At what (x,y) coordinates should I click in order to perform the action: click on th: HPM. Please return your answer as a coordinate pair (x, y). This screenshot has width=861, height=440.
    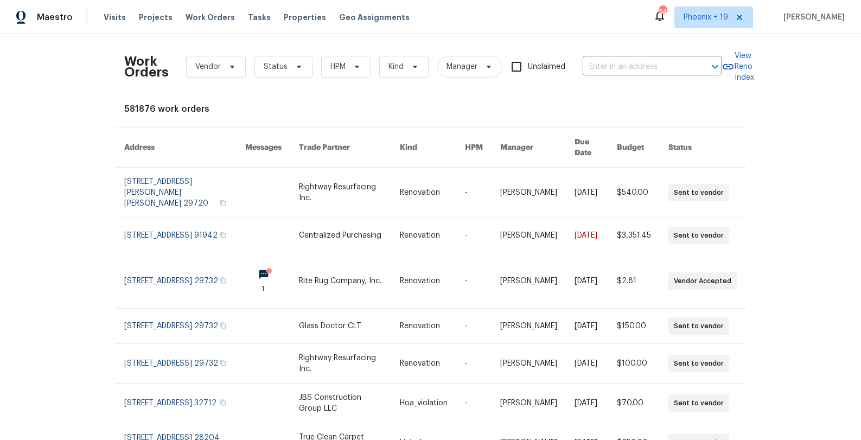
    Looking at the image, I should click on (474, 148).